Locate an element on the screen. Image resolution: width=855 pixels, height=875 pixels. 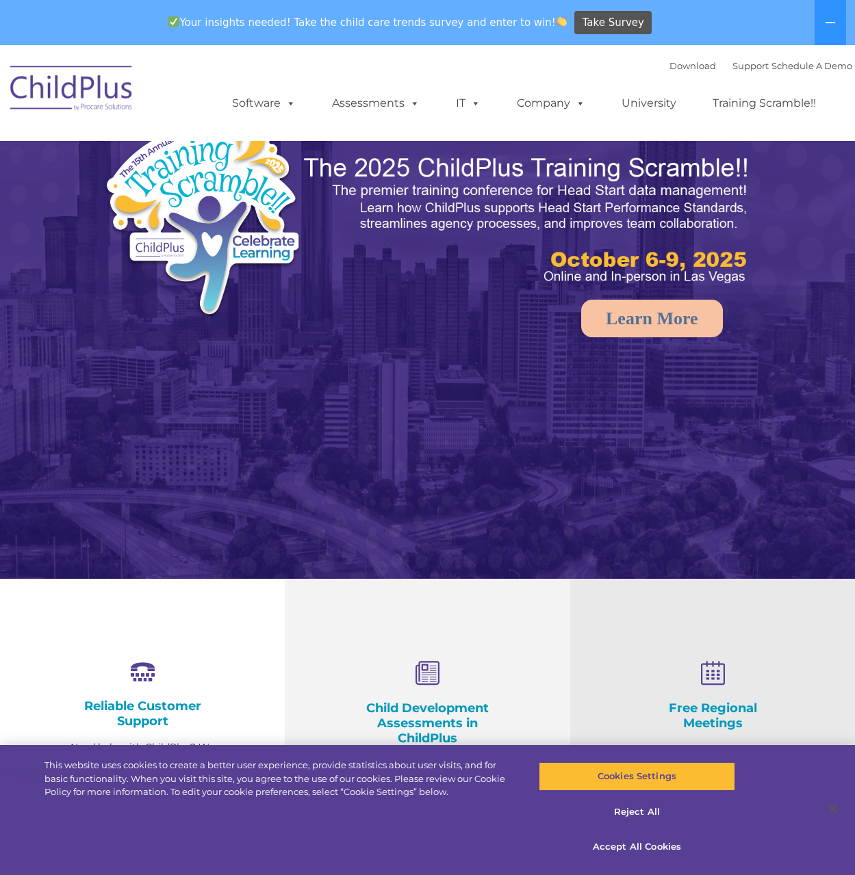
a: Learn More is located at coordinates (652, 318).